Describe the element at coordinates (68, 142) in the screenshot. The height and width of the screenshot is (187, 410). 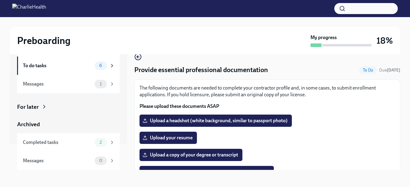
I see `a: Completed tasks2` at that location.